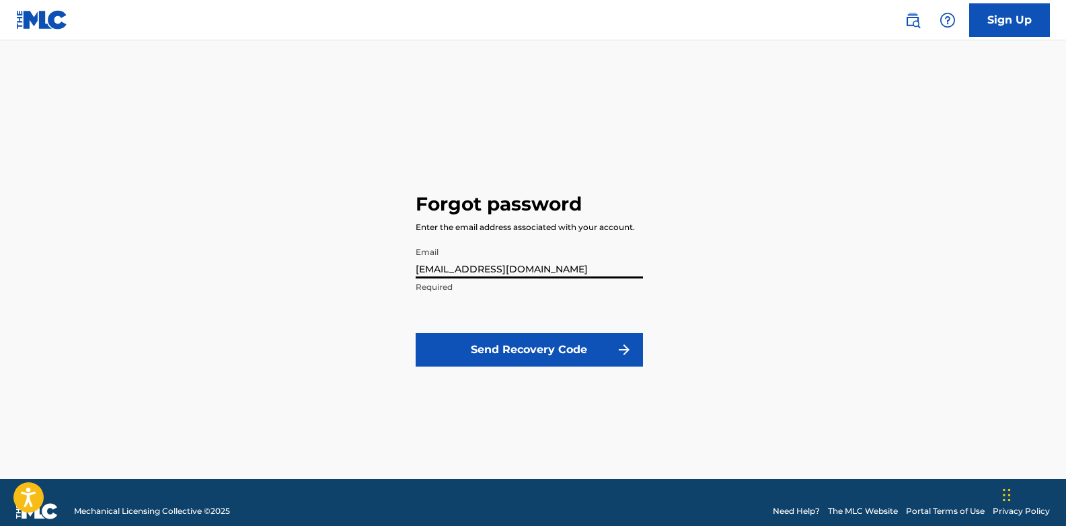 The height and width of the screenshot is (526, 1066). What do you see at coordinates (152, 511) in the screenshot?
I see `span: Mechanical Licensing Collective © 2025` at bounding box center [152, 511].